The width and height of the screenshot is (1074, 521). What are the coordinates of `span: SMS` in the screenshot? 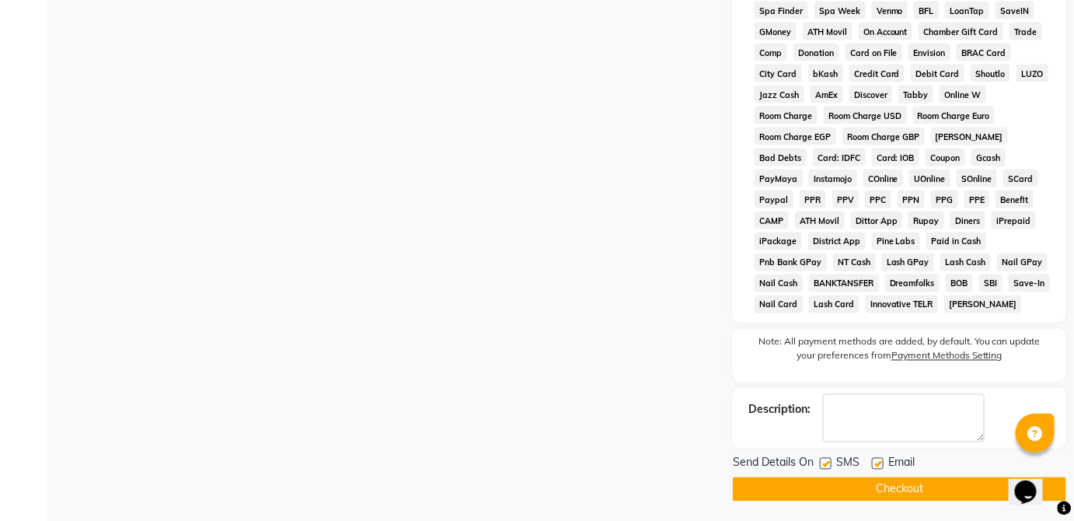 It's located at (848, 464).